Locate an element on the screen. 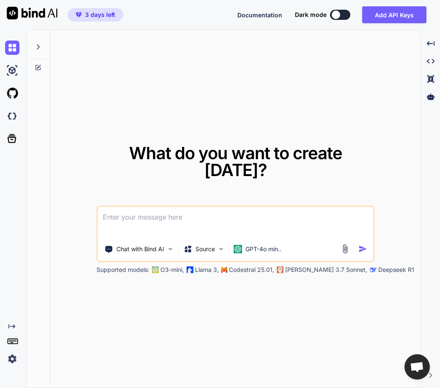 This screenshot has height=388, width=440. button: premium3 days left is located at coordinates (95, 15).